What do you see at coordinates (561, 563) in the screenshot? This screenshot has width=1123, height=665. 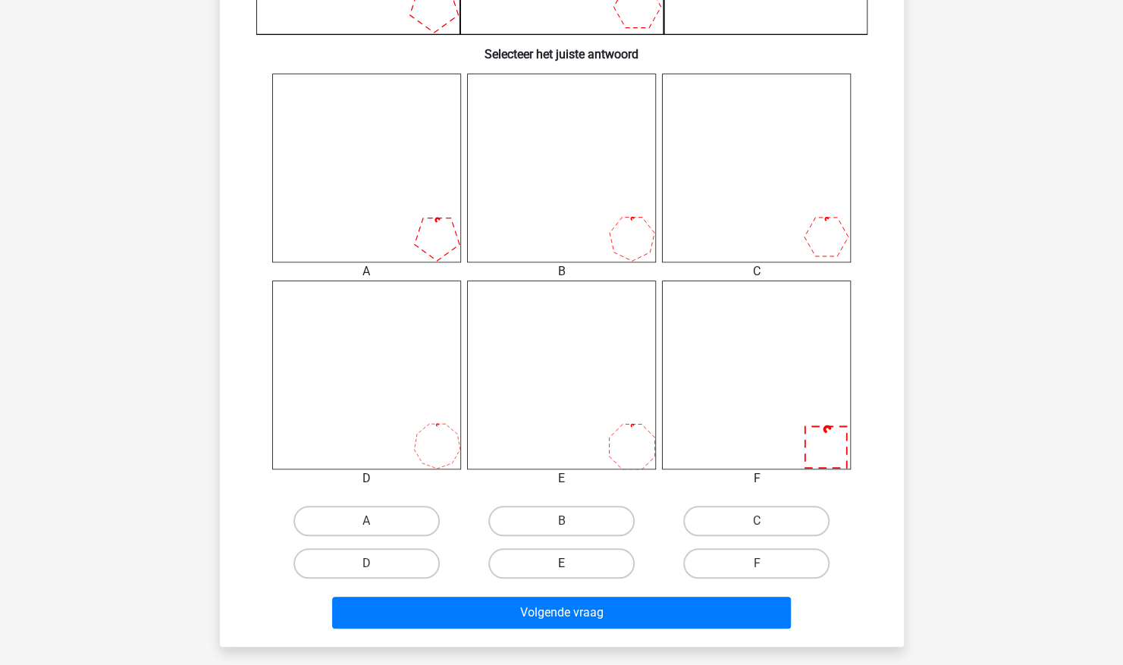 I see `label: E` at bounding box center [561, 563].